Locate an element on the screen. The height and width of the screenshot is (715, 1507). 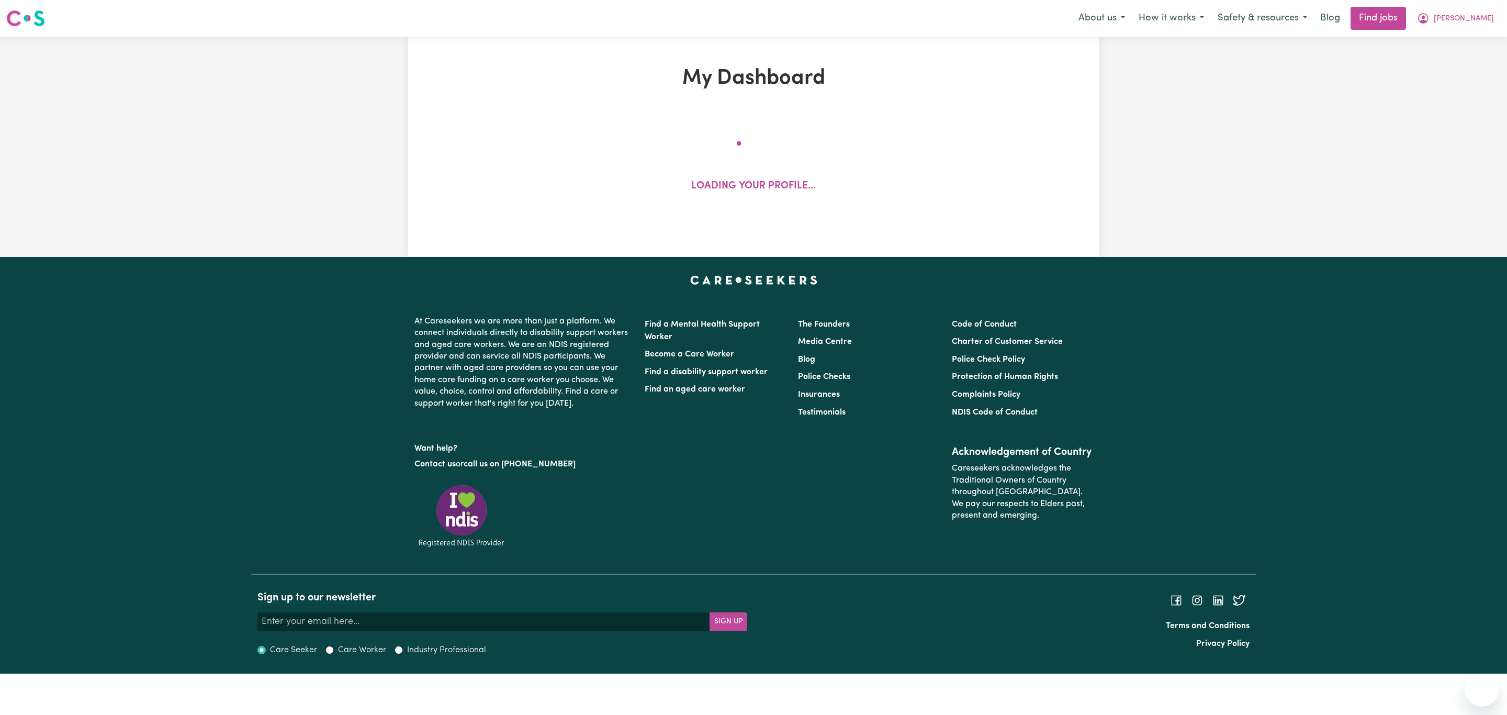
a: Terms and Conditions is located at coordinates (1208, 626).